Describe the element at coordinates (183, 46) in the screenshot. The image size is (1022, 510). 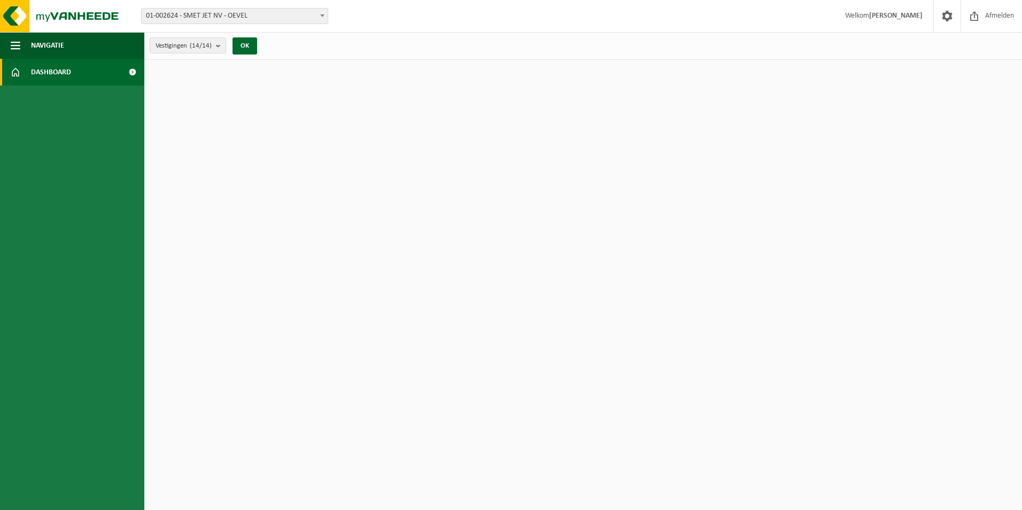
I see `span: Vestigingen` at that location.